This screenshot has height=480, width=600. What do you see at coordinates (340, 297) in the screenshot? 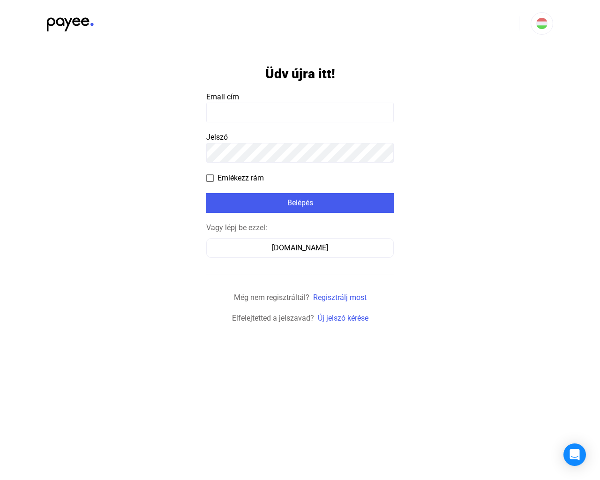
I see `a: Regisztrálj most` at bounding box center [340, 297].